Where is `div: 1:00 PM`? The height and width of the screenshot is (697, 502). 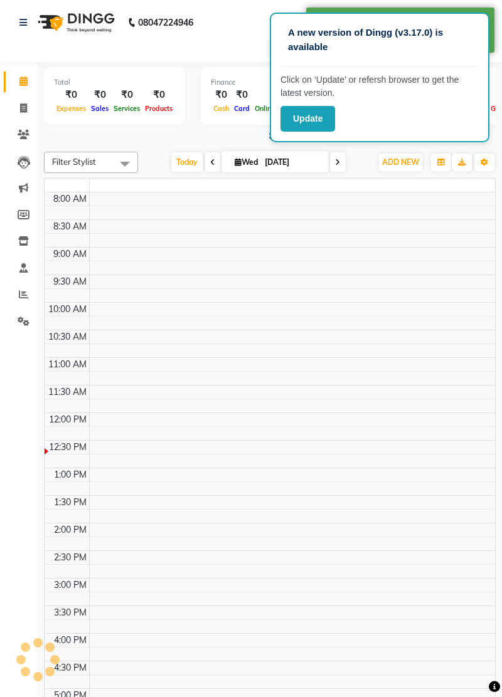
div: 1:00 PM is located at coordinates (70, 475).